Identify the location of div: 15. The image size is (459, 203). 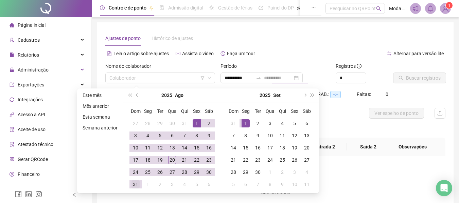
(197, 148).